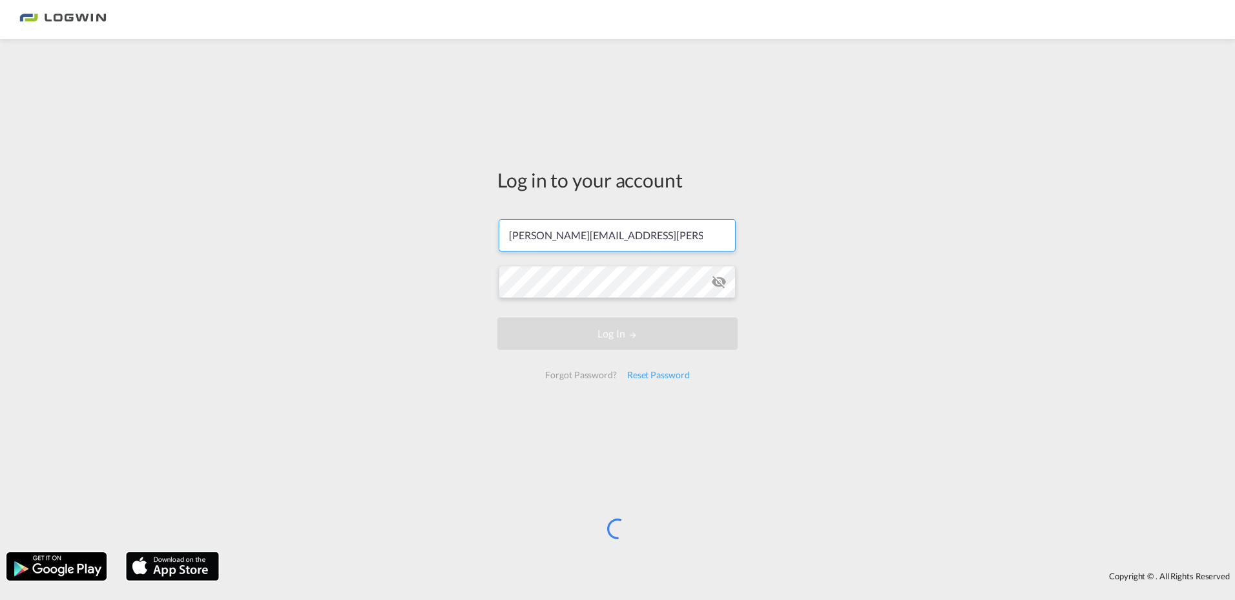 This screenshot has height=600, width=1235. What do you see at coordinates (56, 566) in the screenshot?
I see `img: google.png` at bounding box center [56, 566].